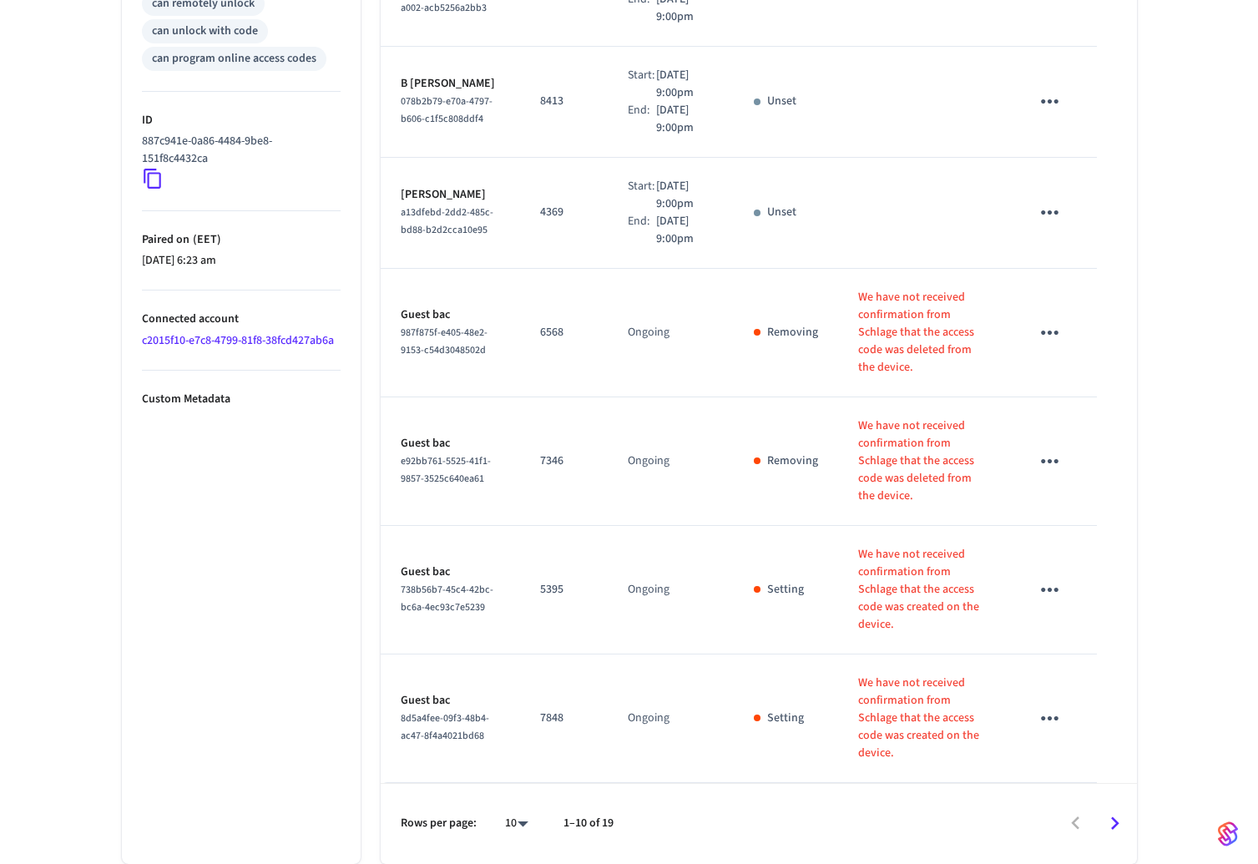  What do you see at coordinates (205, 240) in the screenshot?
I see `span: ( EET )` at bounding box center [205, 240].